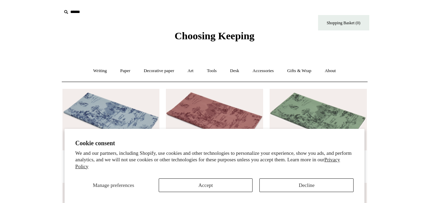  What do you see at coordinates (215, 143) in the screenshot?
I see `h2: Cookie consent` at bounding box center [215, 143].